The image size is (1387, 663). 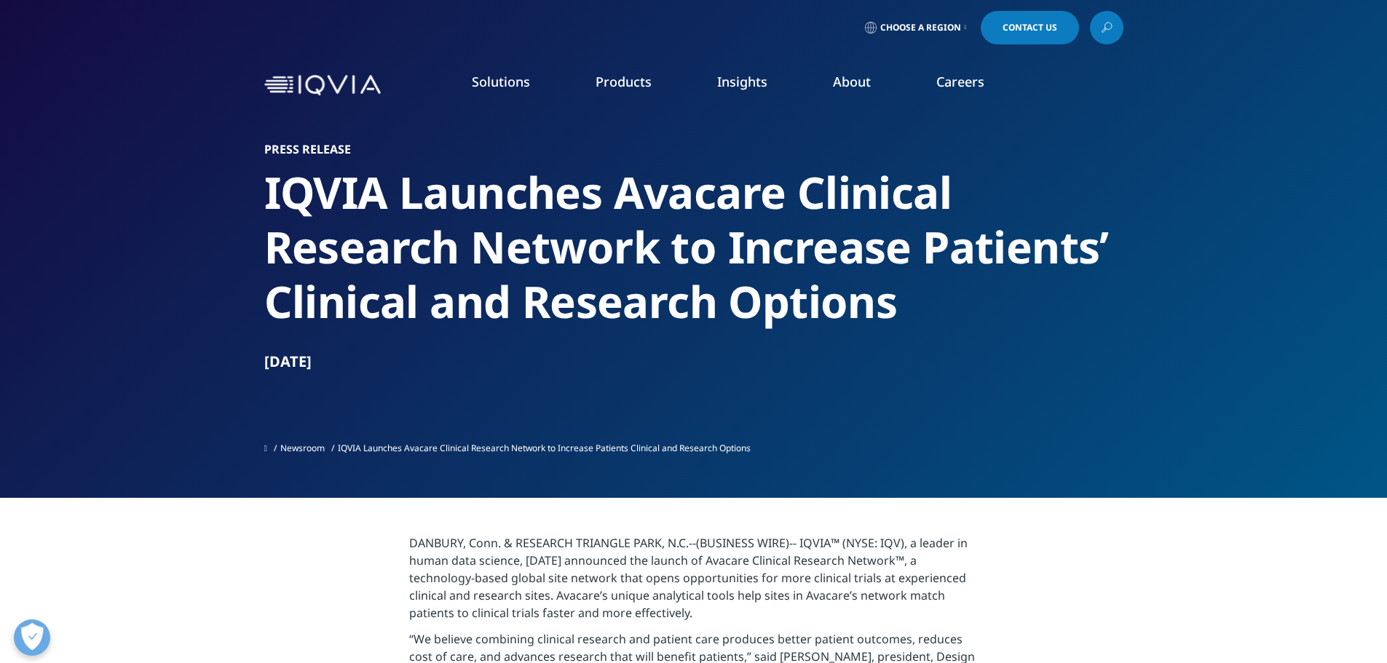 What do you see at coordinates (32, 638) in the screenshot?
I see `button: Open Preferences` at bounding box center [32, 638].